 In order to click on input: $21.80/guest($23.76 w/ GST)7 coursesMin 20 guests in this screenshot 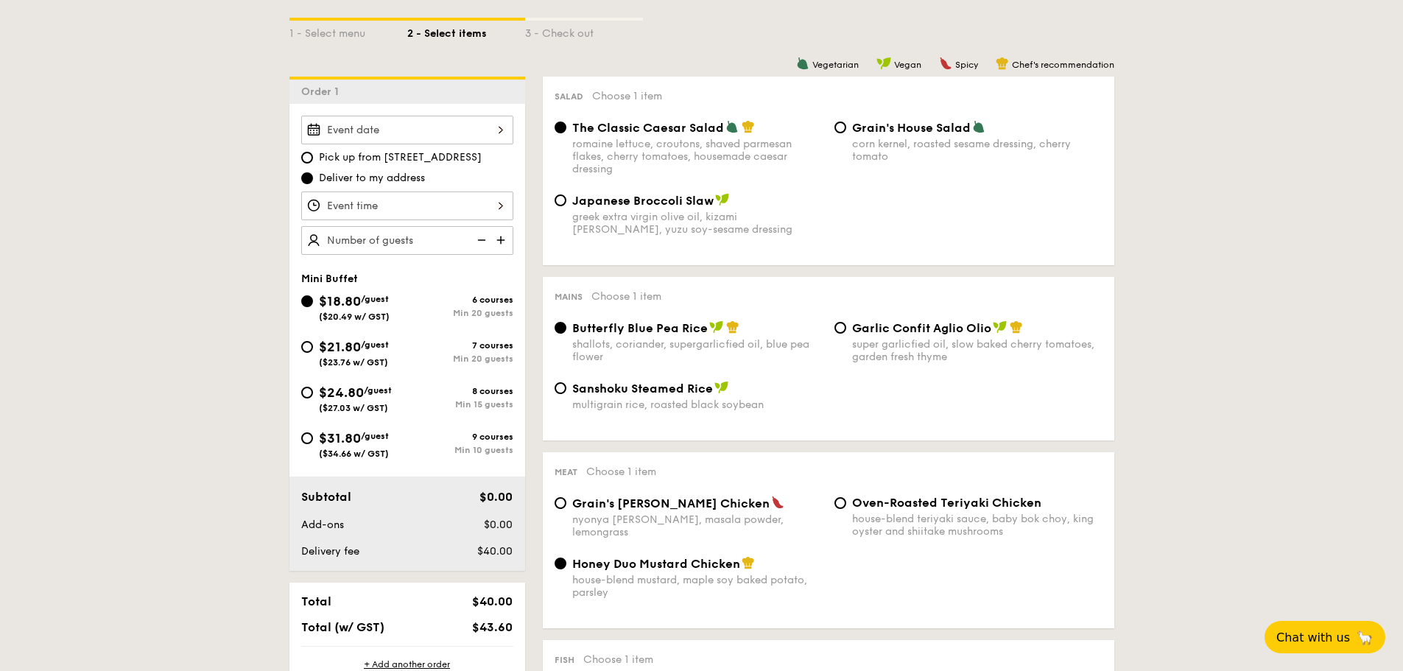, I will do `click(307, 347)`.